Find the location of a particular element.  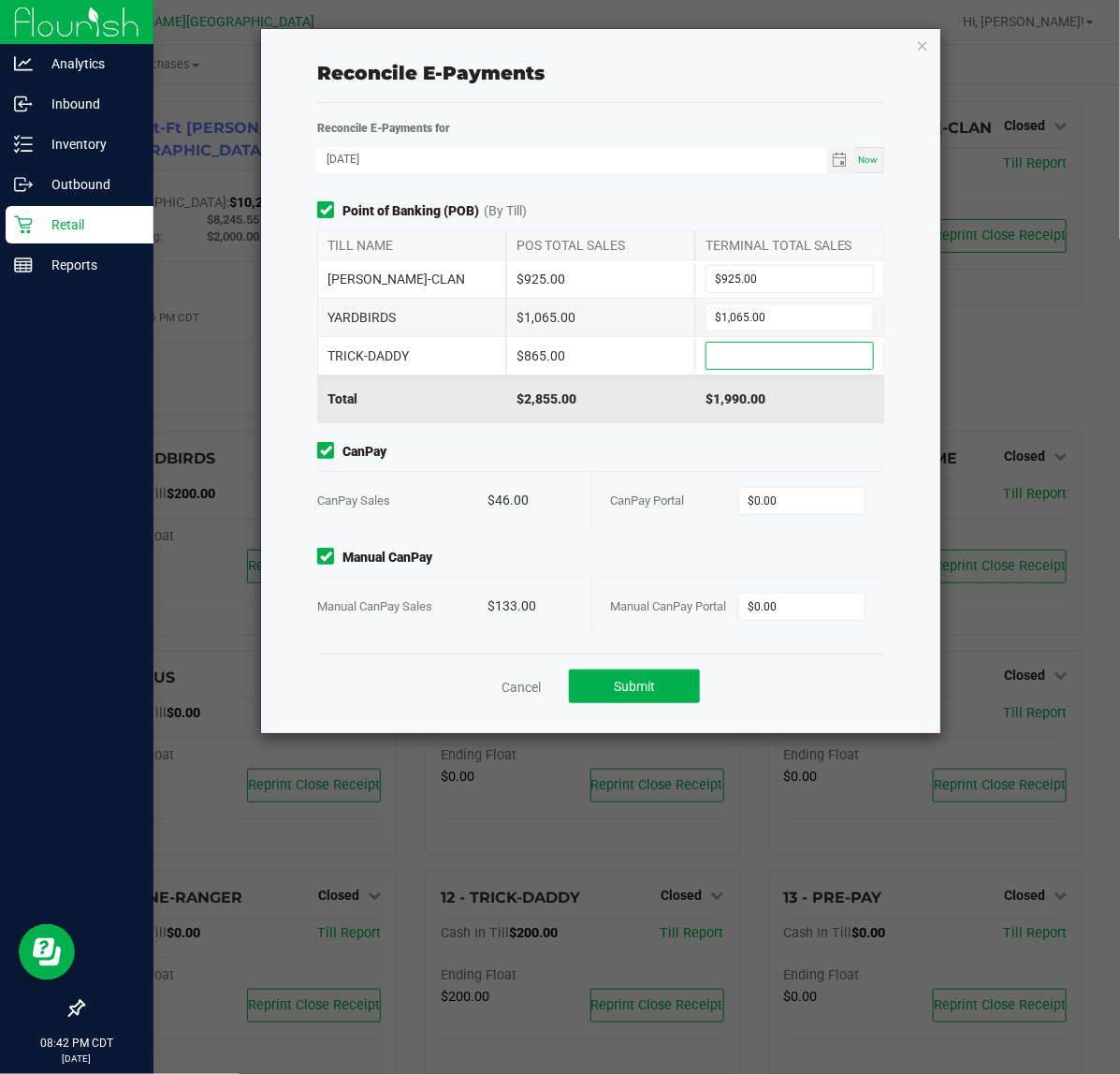

div: $2,855.00 is located at coordinates (600, 399).